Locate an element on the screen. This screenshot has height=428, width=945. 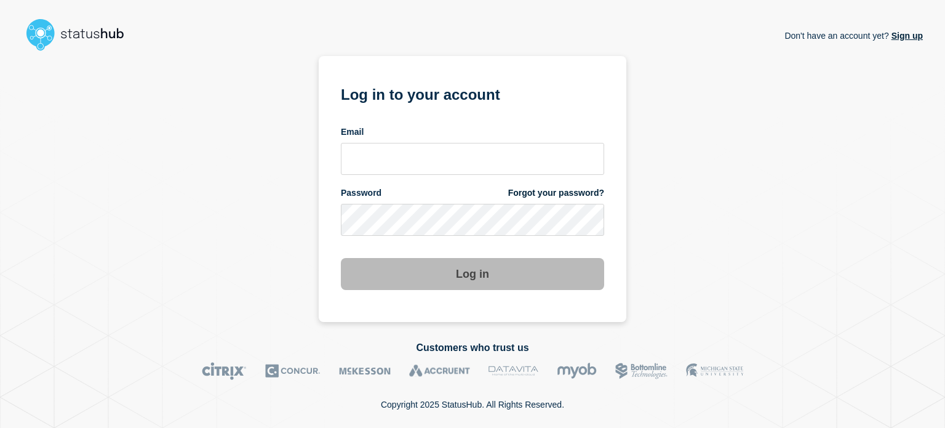
h1: Log in to your account is located at coordinates (472, 93).